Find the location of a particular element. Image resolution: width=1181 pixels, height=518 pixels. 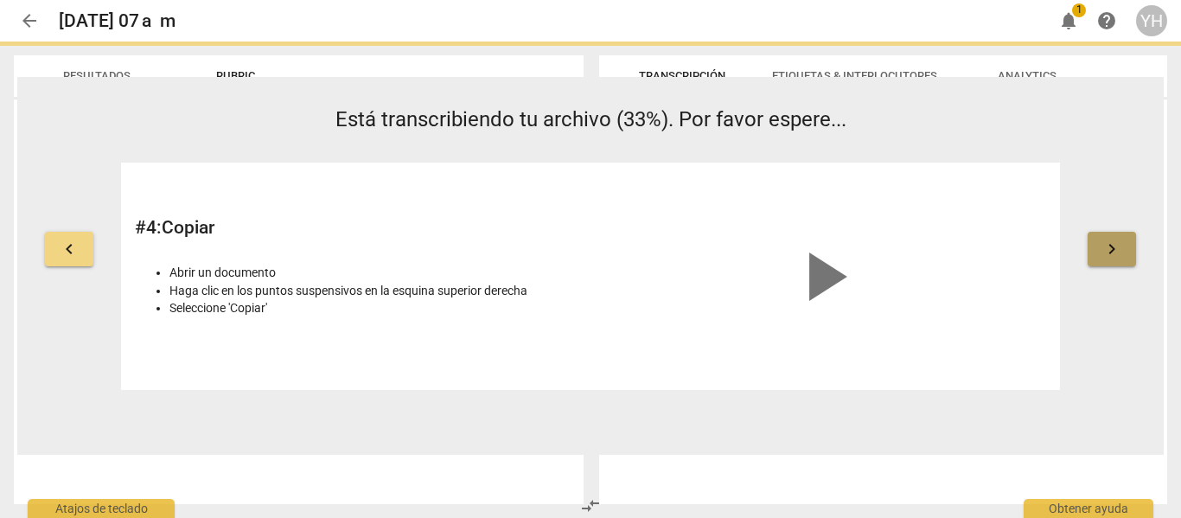

span: Rubric is located at coordinates (235, 75).